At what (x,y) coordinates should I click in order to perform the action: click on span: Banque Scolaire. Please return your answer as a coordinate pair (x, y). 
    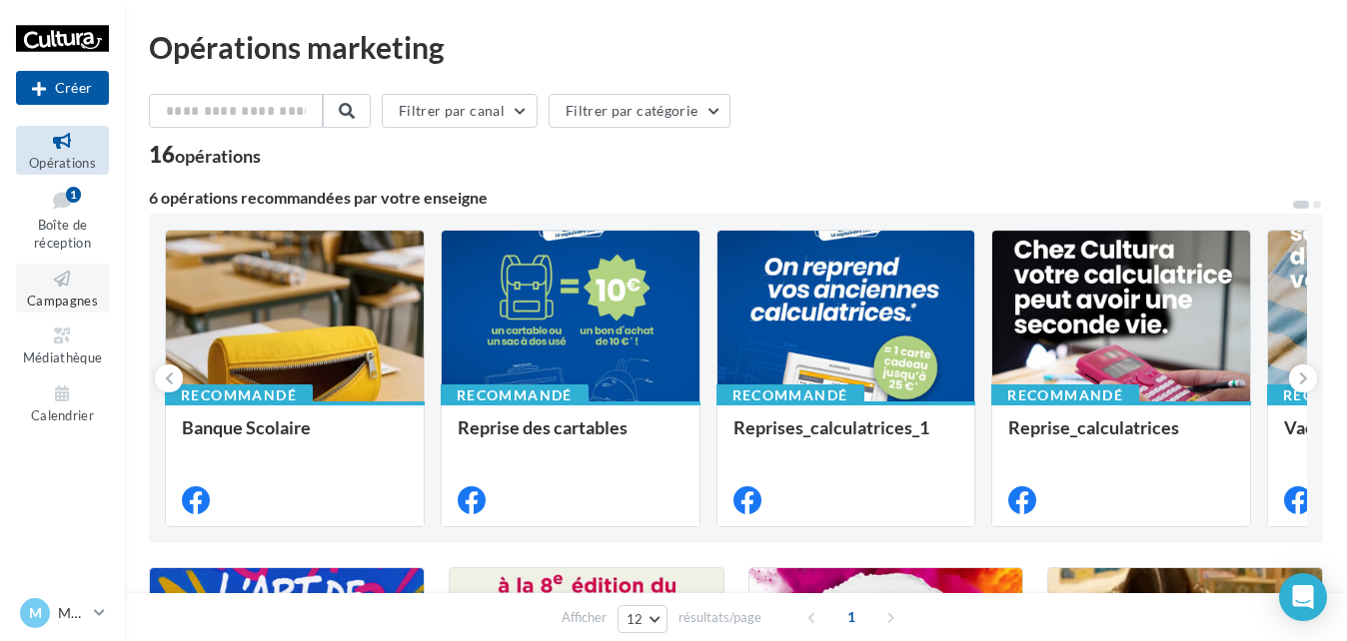
    Looking at the image, I should click on (246, 428).